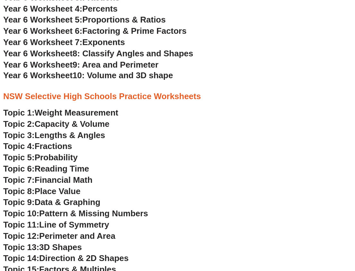 This screenshot has width=355, height=271. I want to click on a: Topic 3:Lengths & Angles, so click(54, 135).